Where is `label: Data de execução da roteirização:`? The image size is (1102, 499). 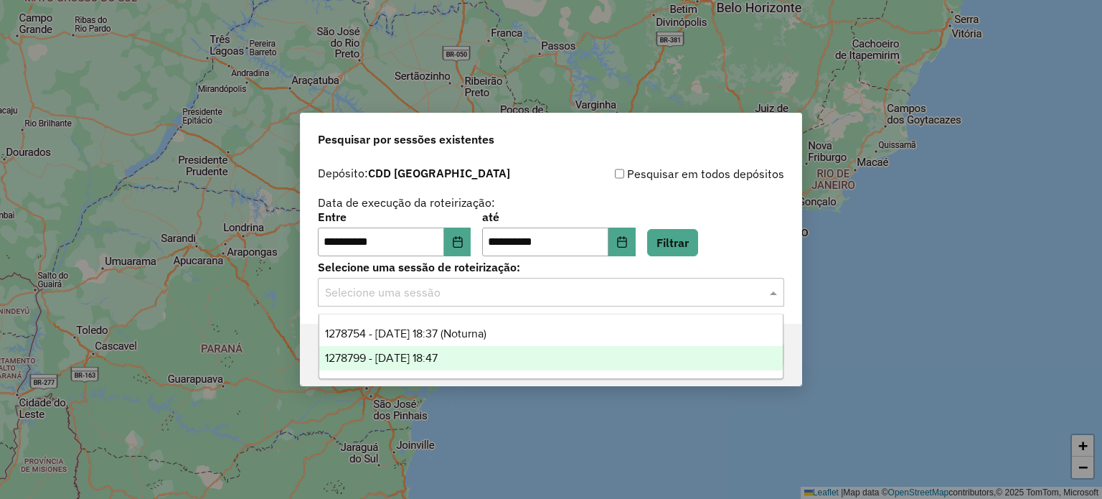
label: Data de execução da roteirização: is located at coordinates (406, 202).